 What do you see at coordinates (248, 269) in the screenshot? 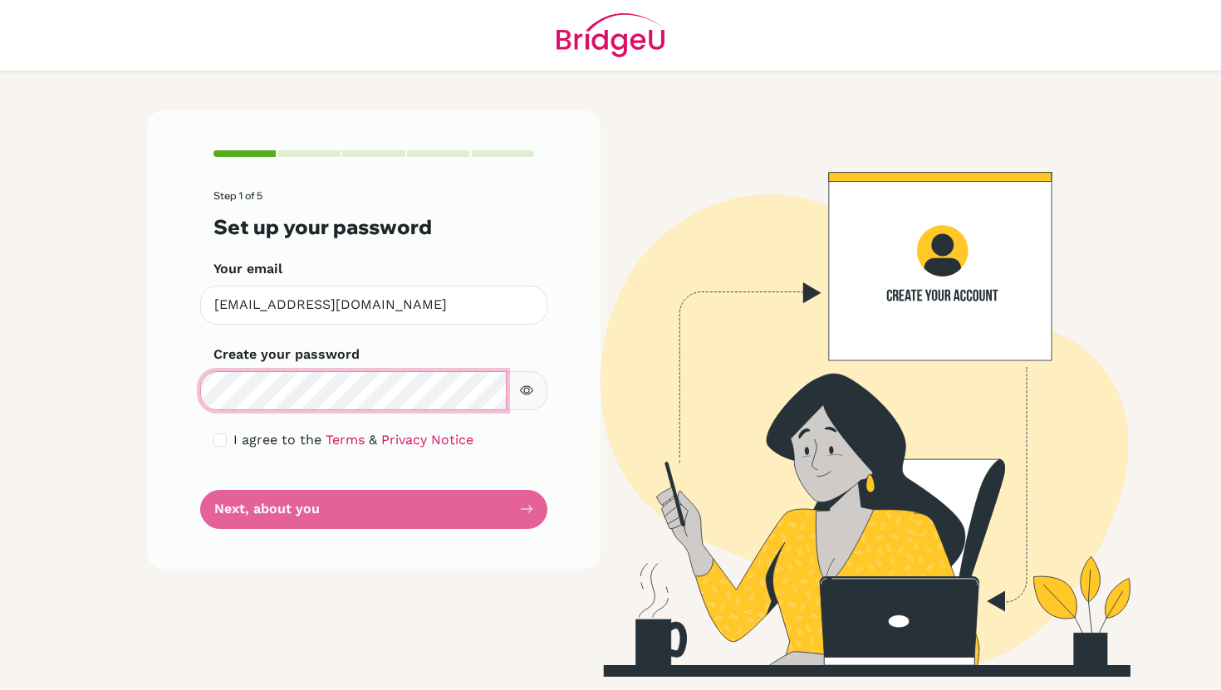
I see `label: Your email` at bounding box center [248, 269].